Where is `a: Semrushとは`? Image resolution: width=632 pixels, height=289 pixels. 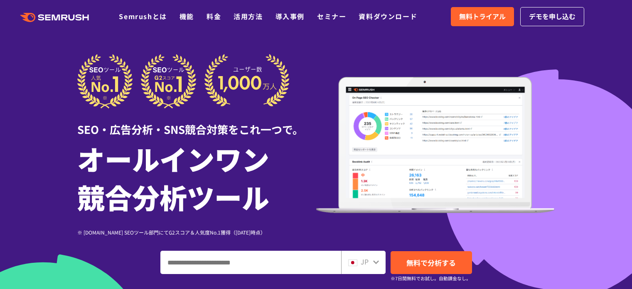
a: Semrushとは is located at coordinates (143, 16).